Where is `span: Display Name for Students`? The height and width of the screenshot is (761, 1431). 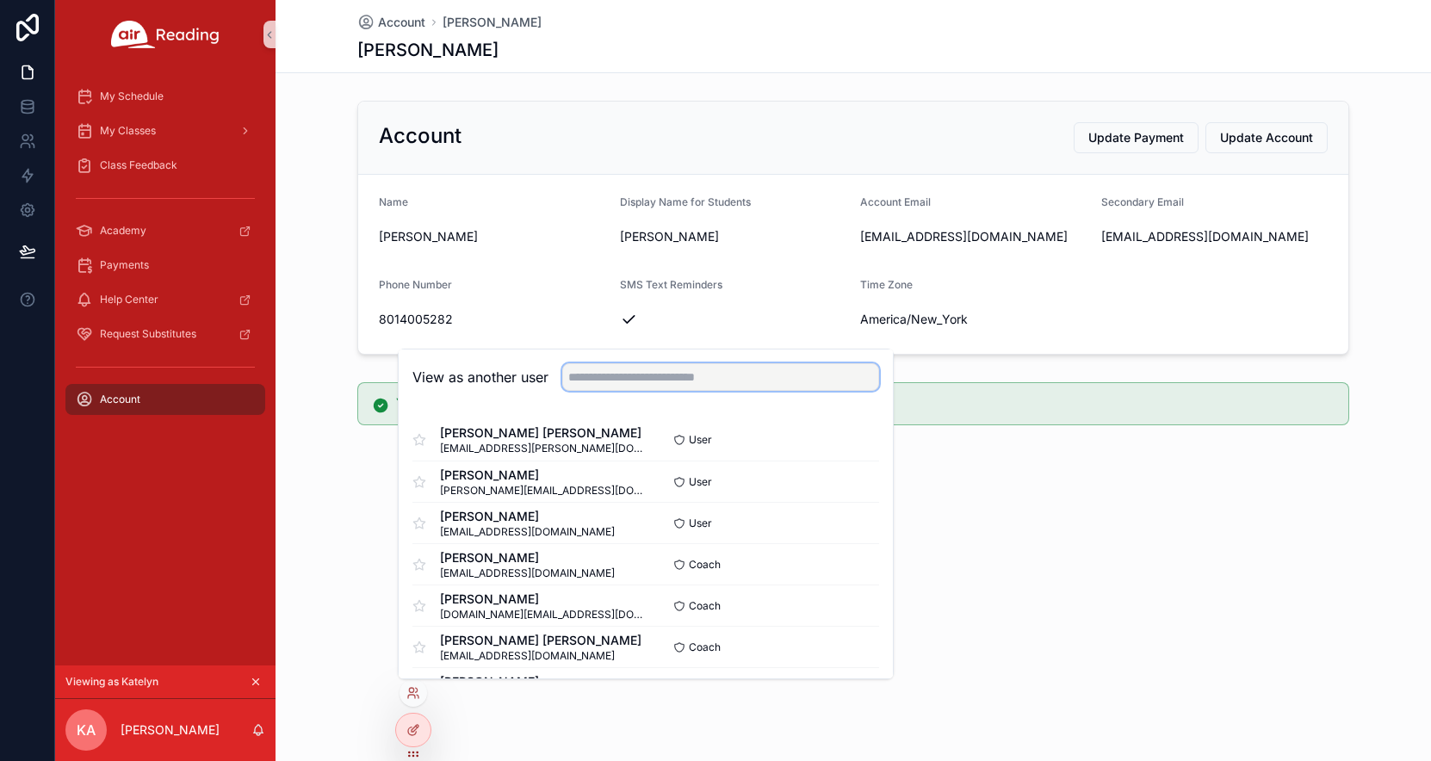
span: Display Name for Students is located at coordinates (686, 202).